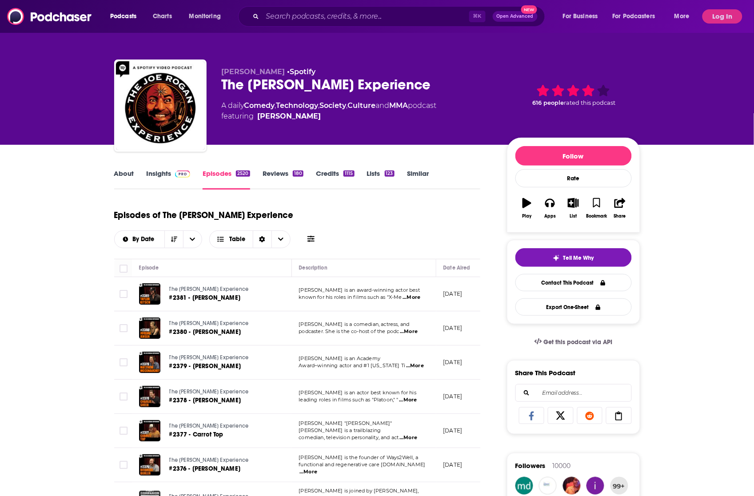 The image size is (754, 496). Describe the element at coordinates (573, 307) in the screenshot. I see `button: Export One-Sheet` at that location.